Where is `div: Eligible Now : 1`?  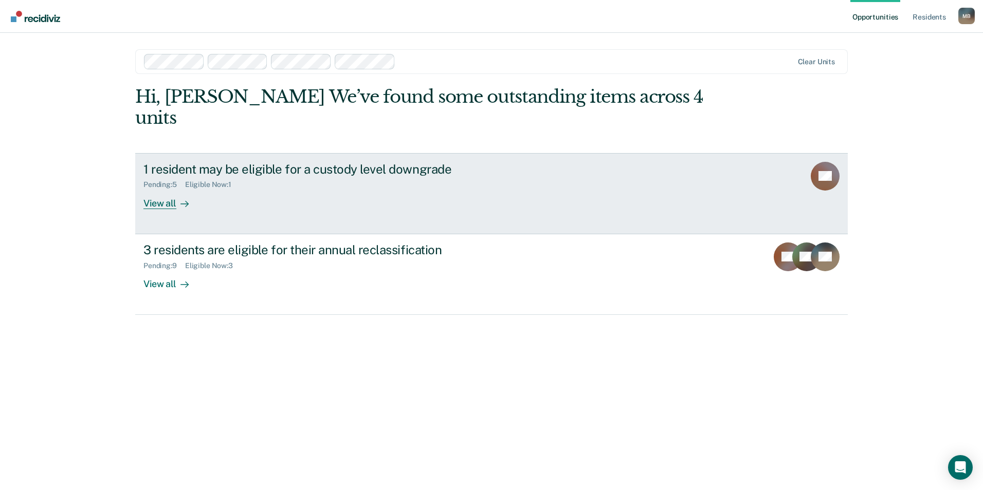
div: Eligible Now : 1 is located at coordinates (212, 185).